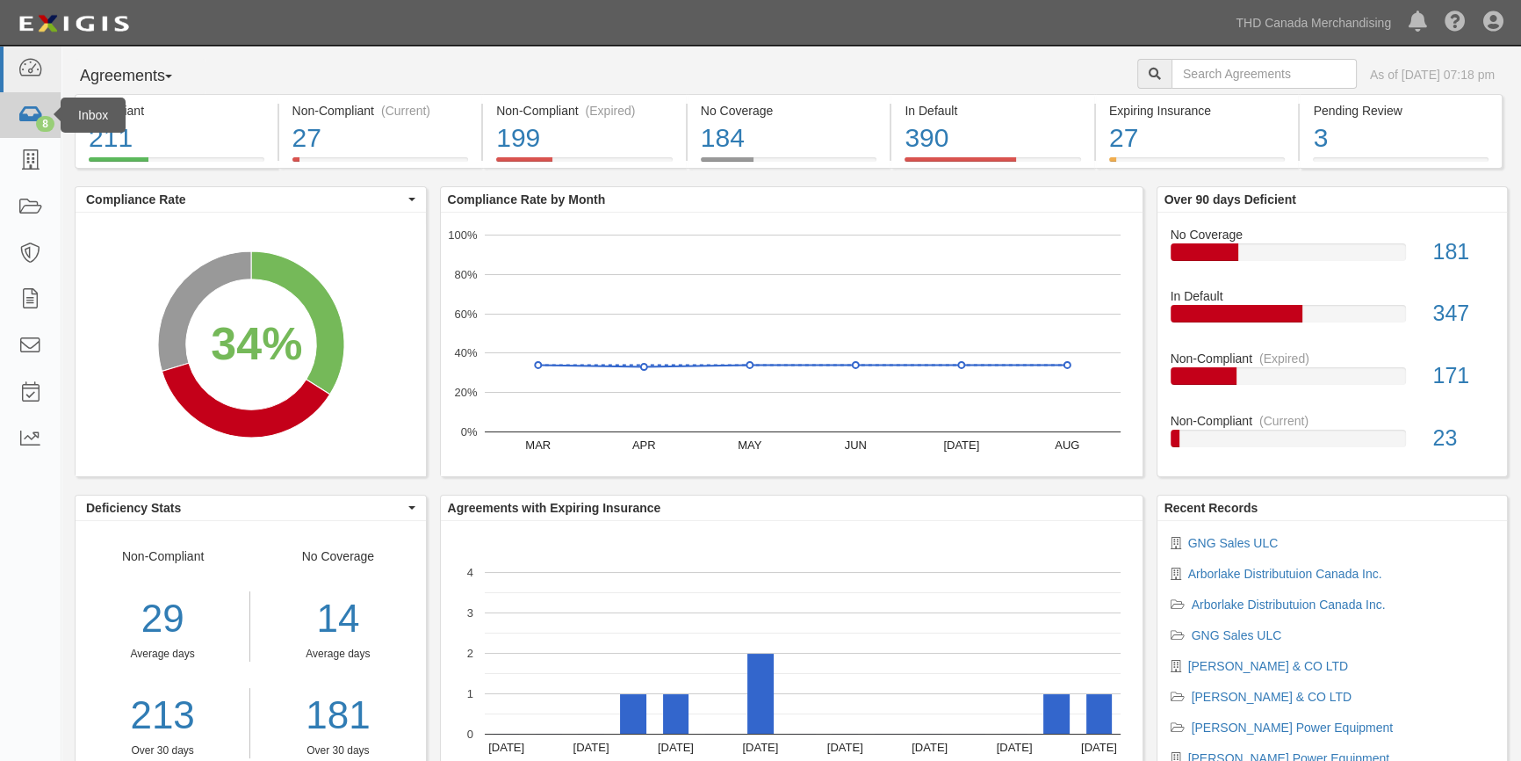 This screenshot has height=761, width=1521. What do you see at coordinates (256, 343) in the screenshot?
I see `div: 34%` at bounding box center [256, 343].